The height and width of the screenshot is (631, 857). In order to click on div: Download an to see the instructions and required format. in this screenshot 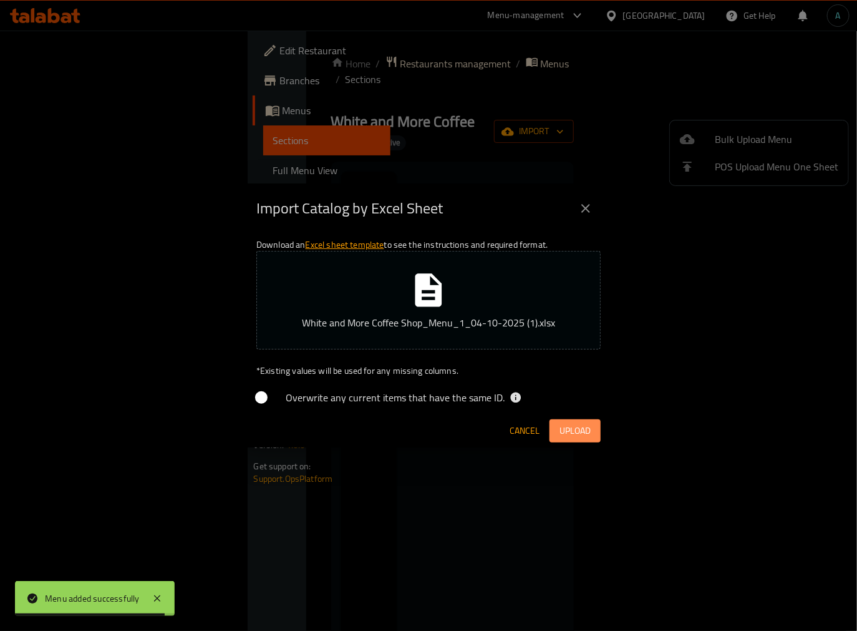, I will do `click(429, 324)`.